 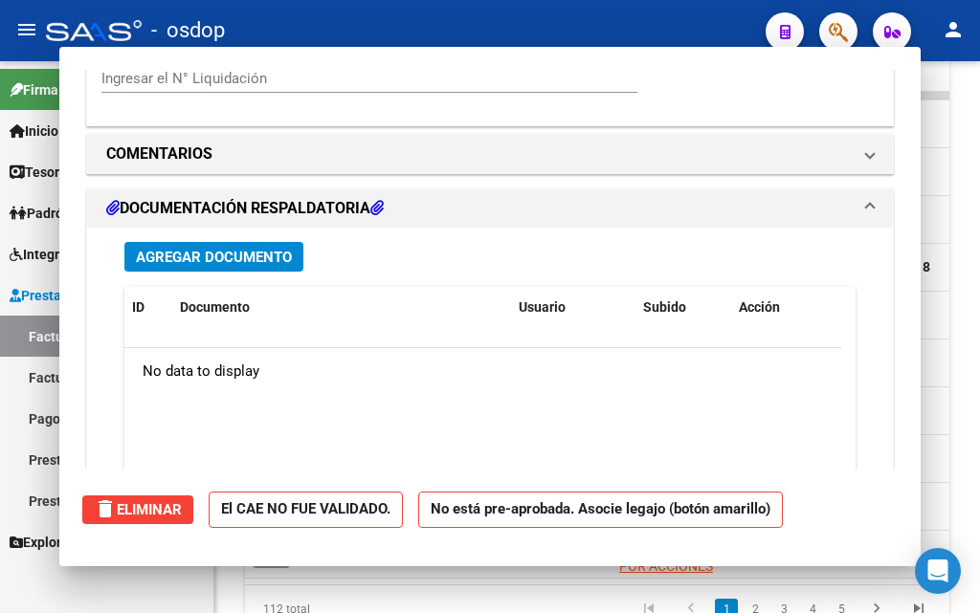 What do you see at coordinates (97, 296) in the screenshot?
I see `span: Prestadores / Proveedores` at bounding box center [97, 296].